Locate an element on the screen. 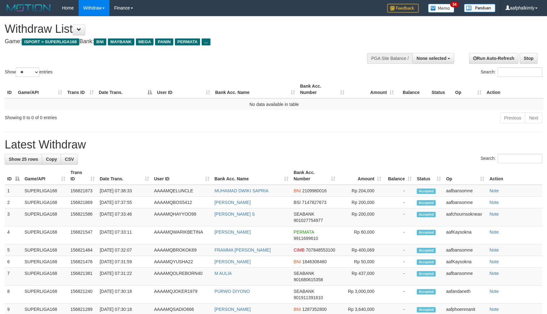 This screenshot has height=314, width=547. td: AAAAMQJOKER1979 is located at coordinates (182, 294).